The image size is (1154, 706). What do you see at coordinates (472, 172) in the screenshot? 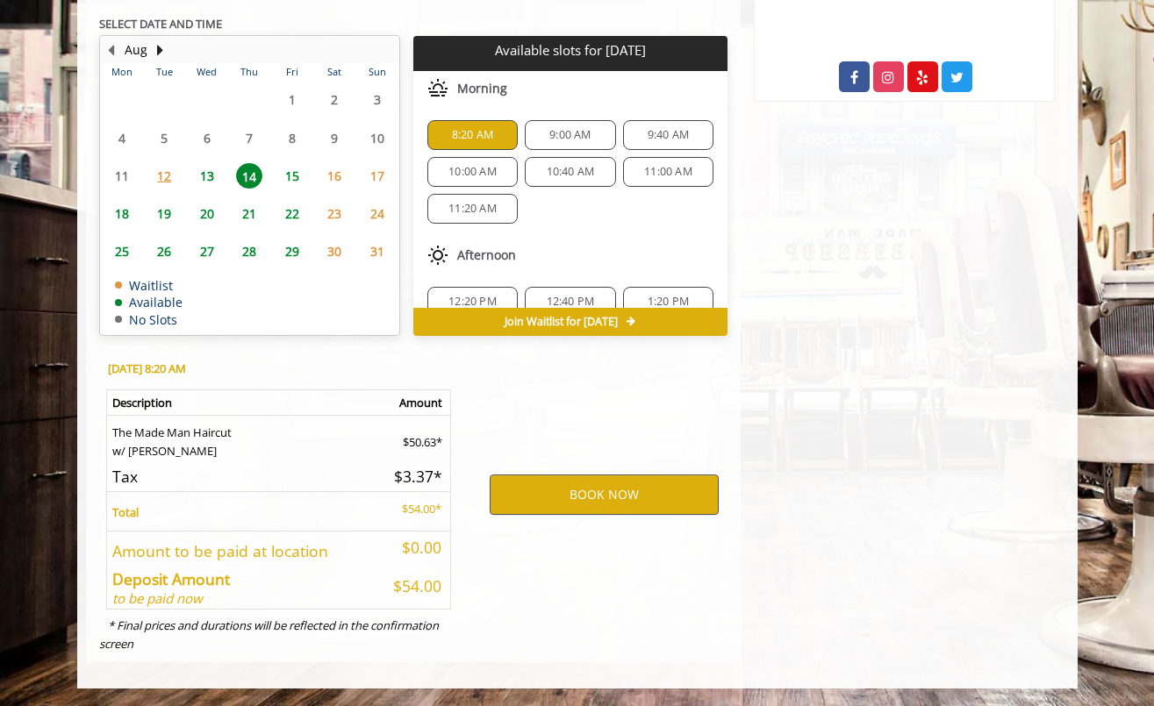
I see `div: 10:00 AM` at bounding box center [472, 172].